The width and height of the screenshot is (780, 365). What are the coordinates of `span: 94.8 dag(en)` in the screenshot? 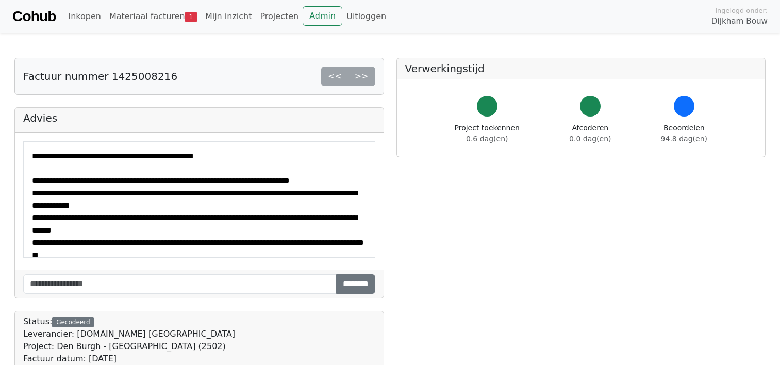 It's located at (684, 139).